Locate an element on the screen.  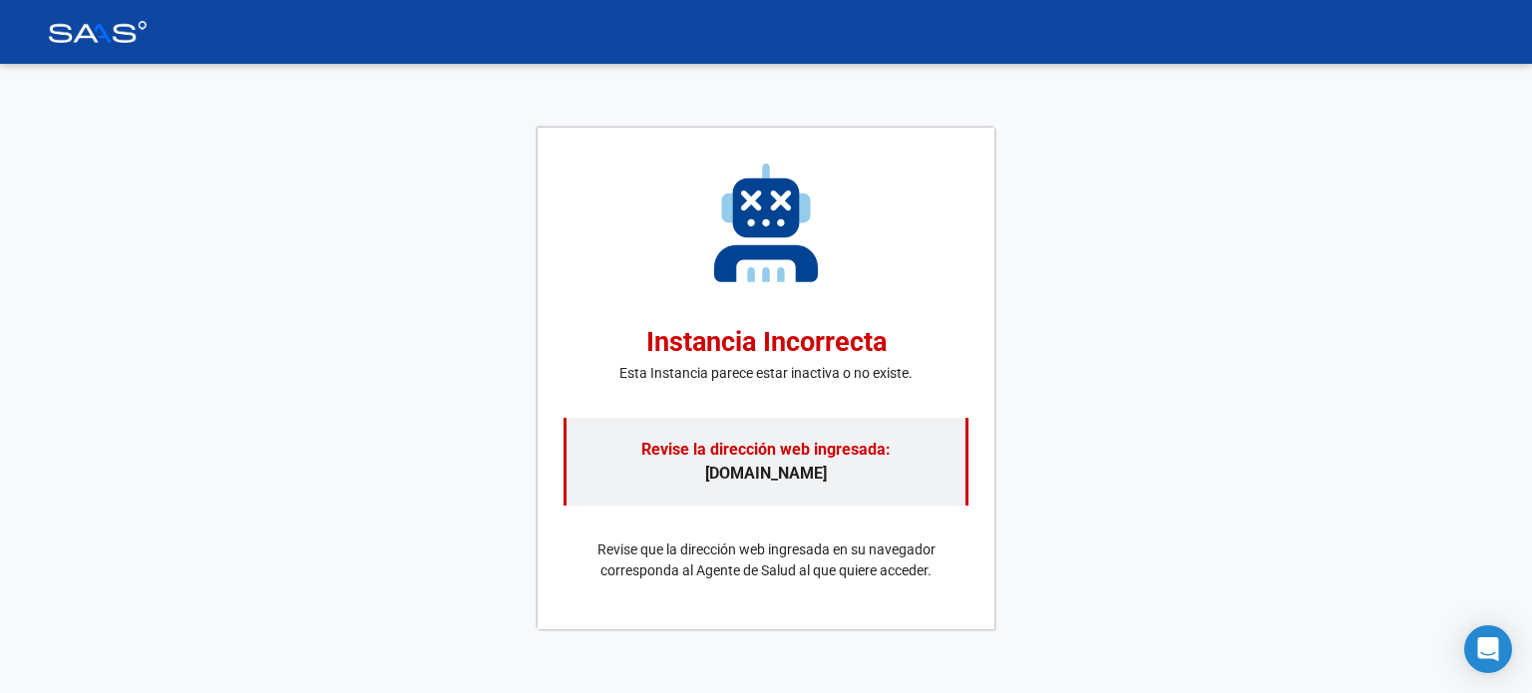
img: Logo SAAS is located at coordinates (98, 32).